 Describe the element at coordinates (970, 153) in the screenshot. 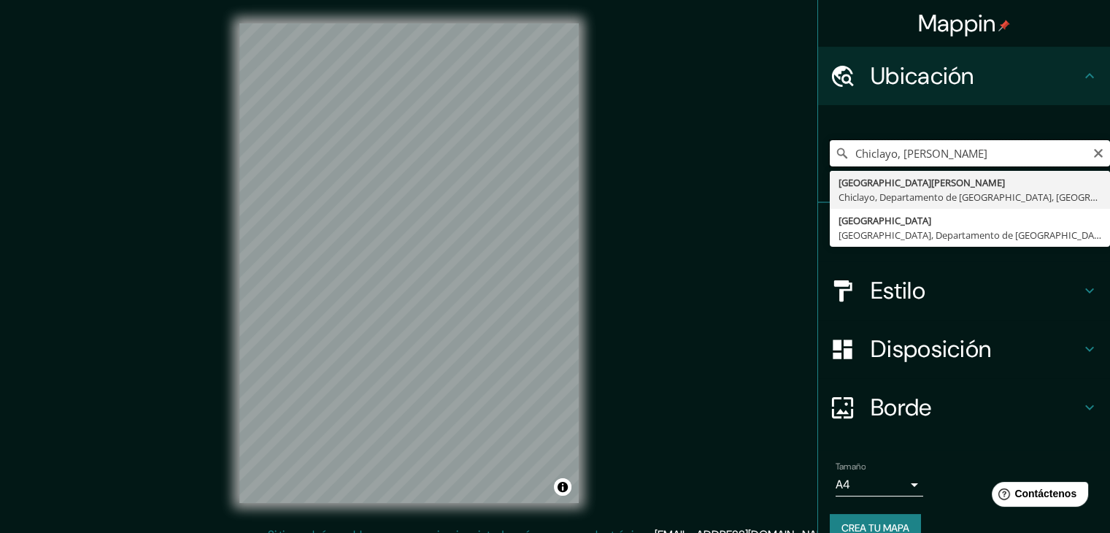

I see `input: Elige tu ciudad o zona` at that location.